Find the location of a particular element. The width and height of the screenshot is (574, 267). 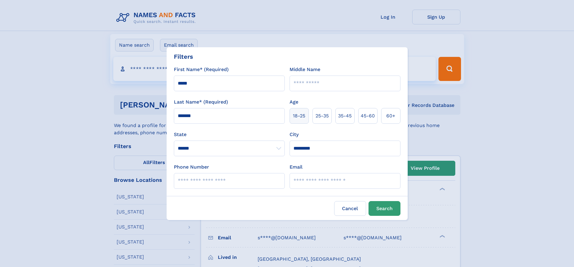

label: City is located at coordinates (294, 135).